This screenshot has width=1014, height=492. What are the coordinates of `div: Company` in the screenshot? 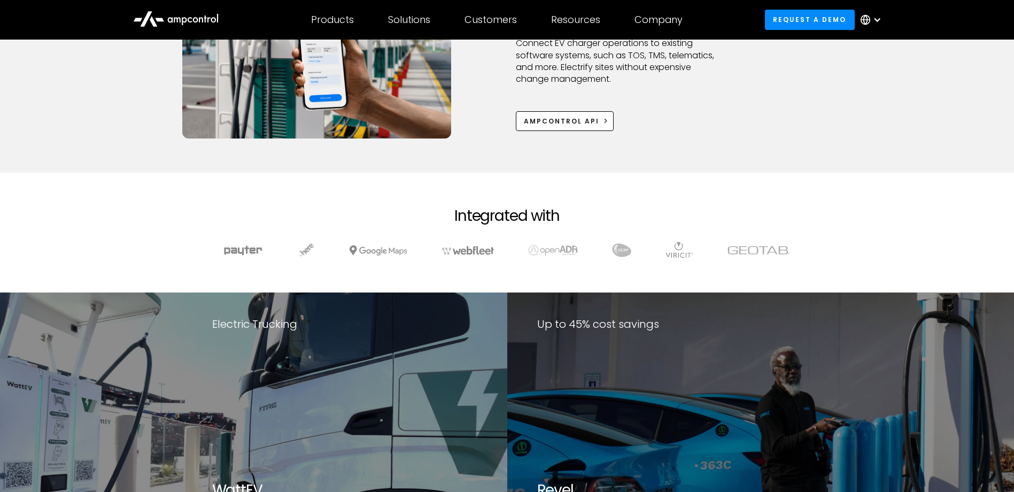 It's located at (658, 20).